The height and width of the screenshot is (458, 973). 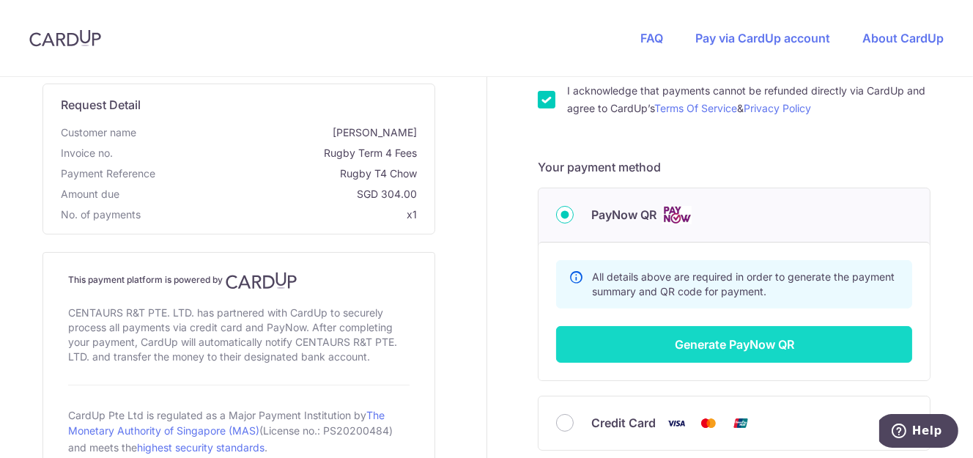 What do you see at coordinates (108, 173) in the screenshot?
I see `span: translation missing: en.payment_reference` at bounding box center [108, 173].